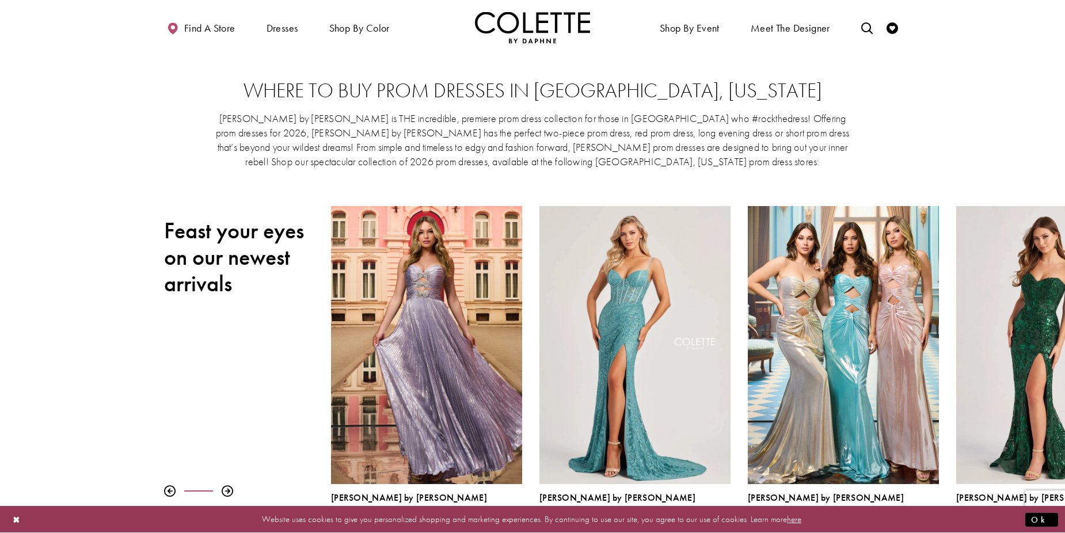 Image resolution: width=1065 pixels, height=533 pixels. Describe the element at coordinates (790, 27) in the screenshot. I see `a: Meet the designer` at that location.